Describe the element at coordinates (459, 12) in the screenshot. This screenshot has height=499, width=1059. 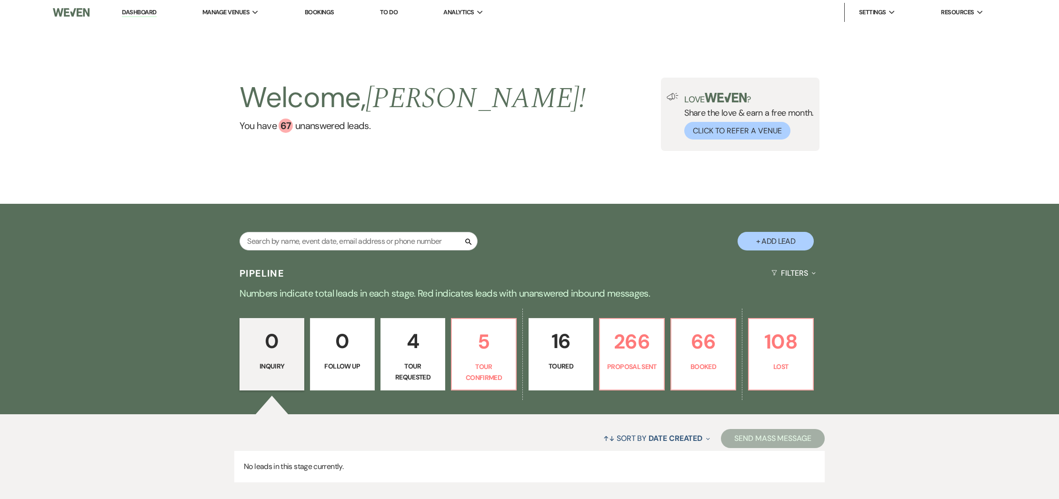
I see `span: Analytics` at that location.